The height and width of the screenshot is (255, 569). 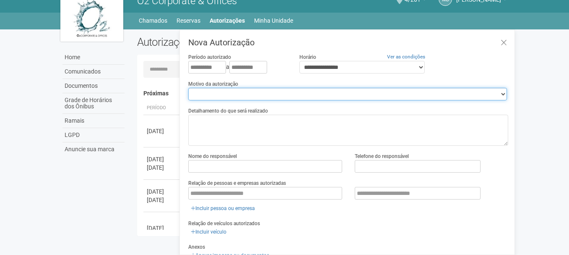 What do you see at coordinates (228, 111) in the screenshot?
I see `label: Detalhamento do que será realizado` at bounding box center [228, 111].